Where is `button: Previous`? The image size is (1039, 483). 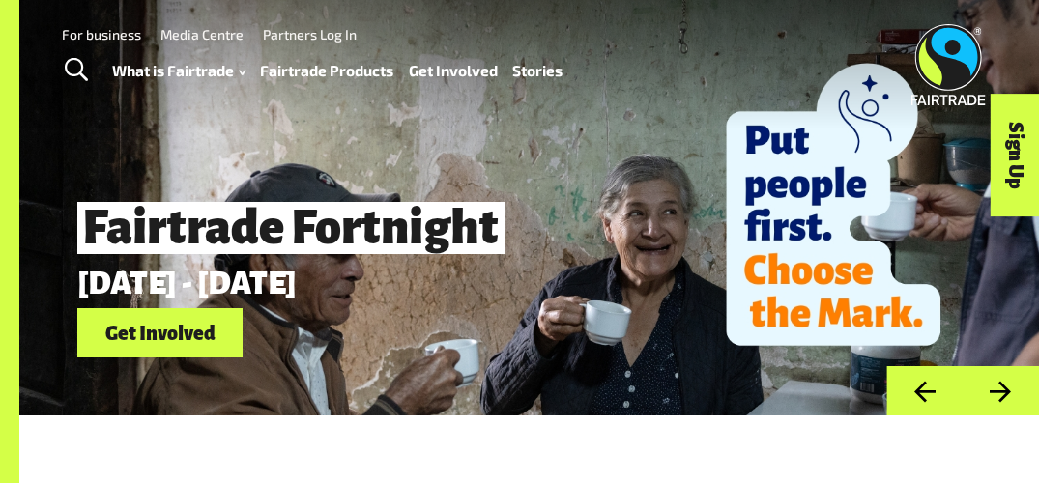 button: Previous is located at coordinates (924, 390).